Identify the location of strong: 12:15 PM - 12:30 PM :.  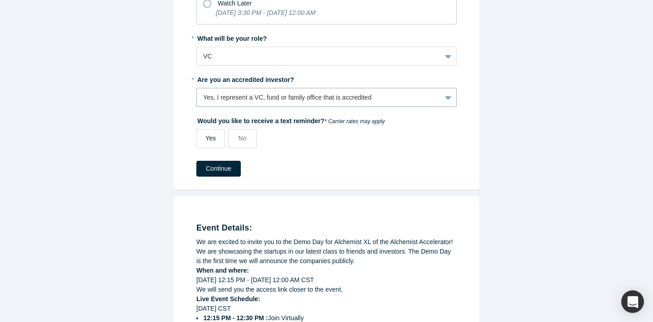
(235, 318).